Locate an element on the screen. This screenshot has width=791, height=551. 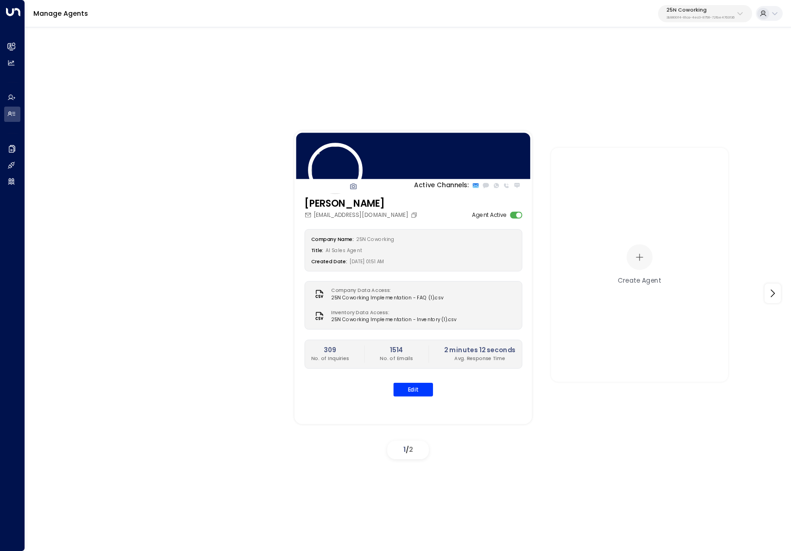
p: Avg. Response Time is located at coordinates (480, 358).